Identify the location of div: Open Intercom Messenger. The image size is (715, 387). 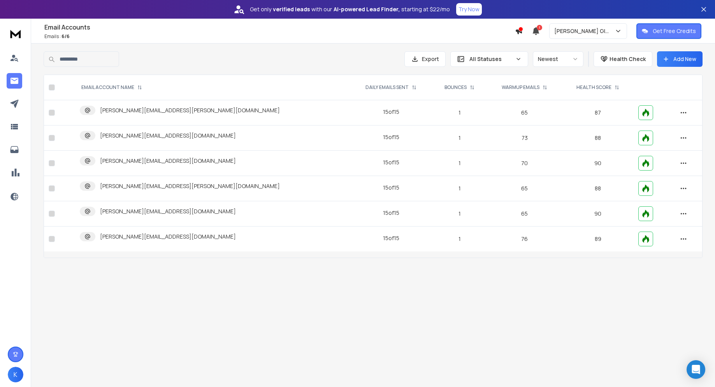
(696, 370).